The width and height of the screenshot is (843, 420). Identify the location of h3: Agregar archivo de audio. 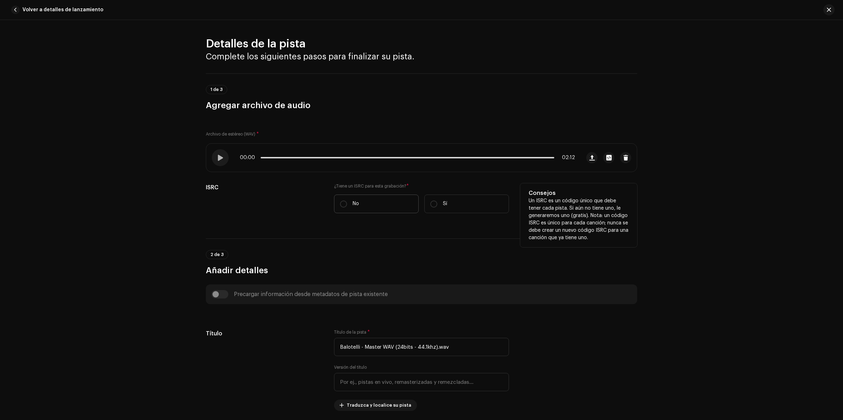
(422, 105).